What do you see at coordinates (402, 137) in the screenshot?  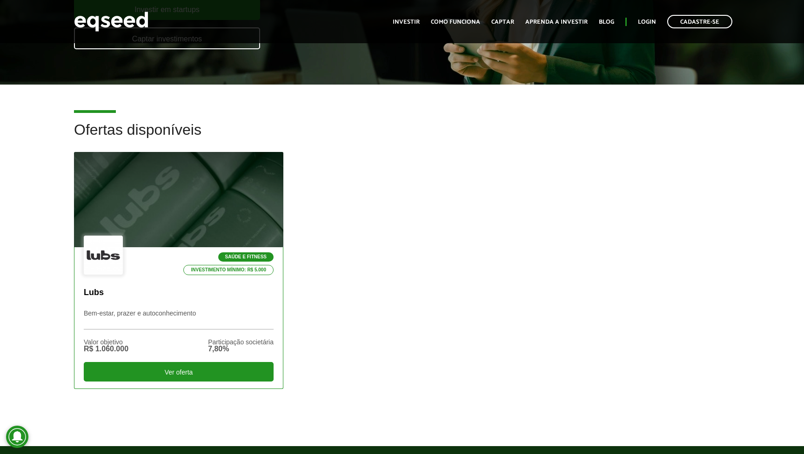 I see `h2: Ofertas disponíveis` at bounding box center [402, 137].